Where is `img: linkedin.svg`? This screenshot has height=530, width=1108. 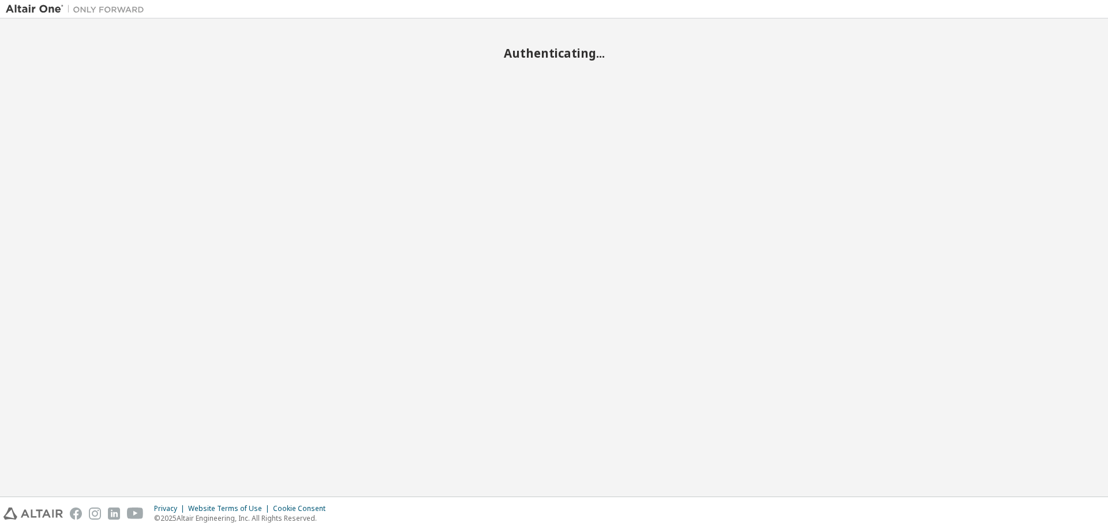 img: linkedin.svg is located at coordinates (114, 513).